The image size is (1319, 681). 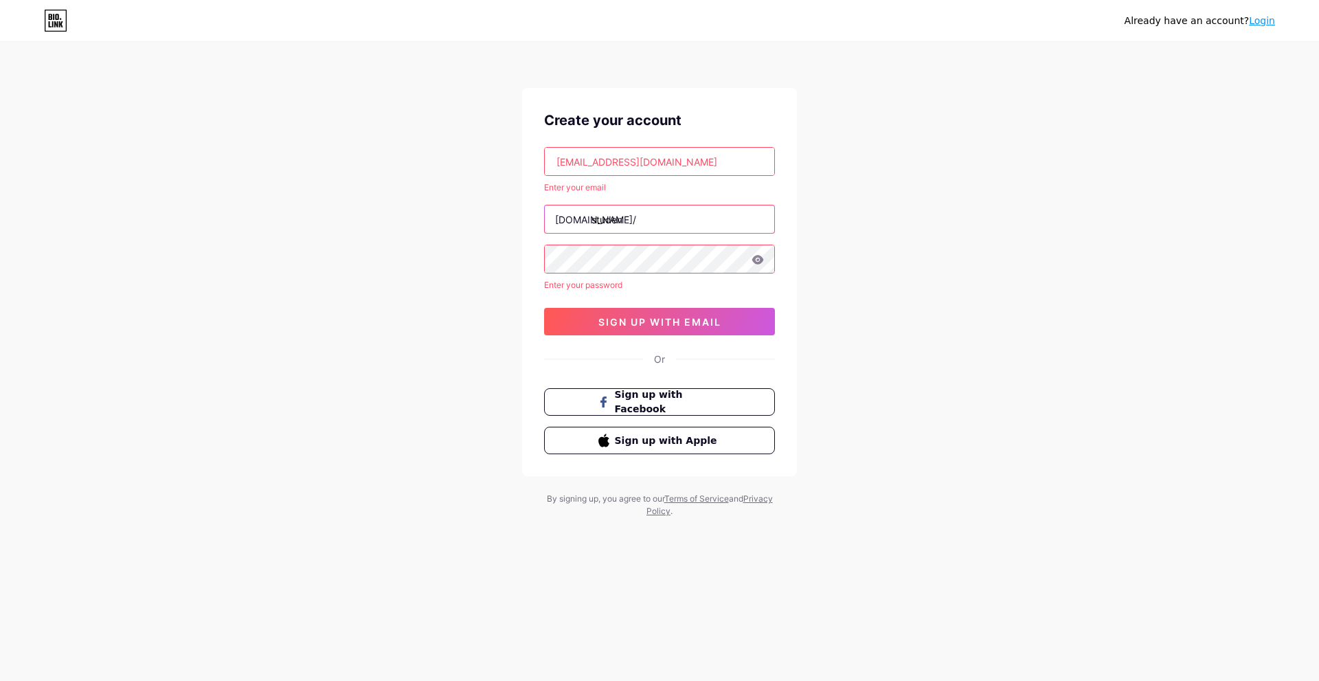 What do you see at coordinates (659, 161) in the screenshot?
I see `input: Email` at bounding box center [659, 161].